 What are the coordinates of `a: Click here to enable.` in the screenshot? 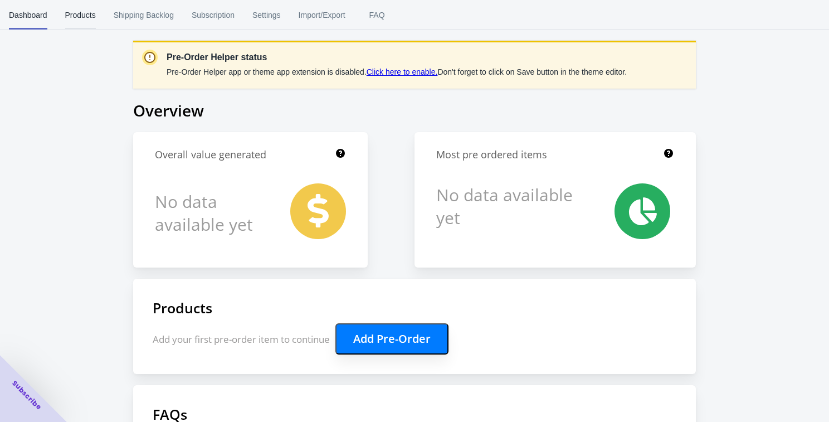 It's located at (402, 72).